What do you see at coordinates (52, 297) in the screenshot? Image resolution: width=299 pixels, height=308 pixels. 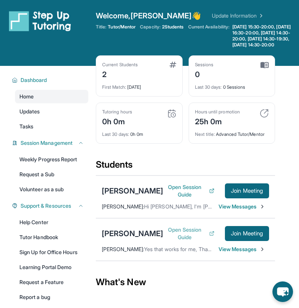 I see `a: Report a bug` at bounding box center [52, 297].